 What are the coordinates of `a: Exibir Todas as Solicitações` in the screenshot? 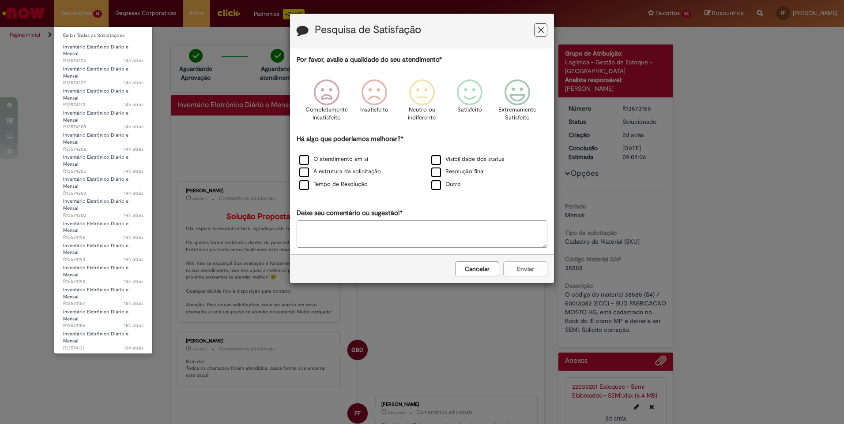 It's located at (103, 36).